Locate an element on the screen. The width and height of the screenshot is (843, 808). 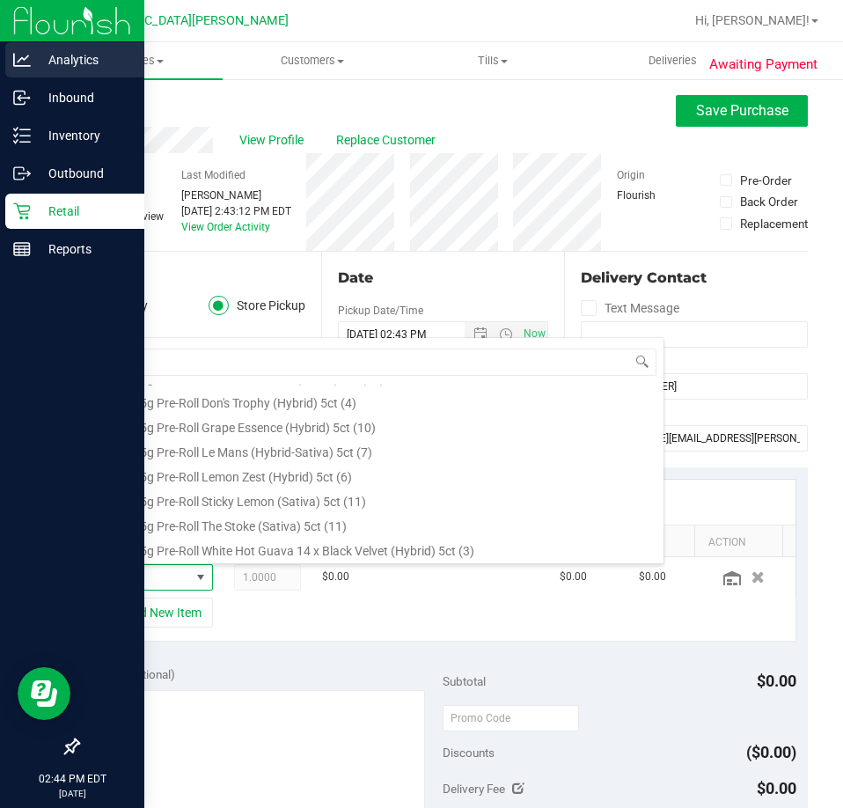
span: ($0.00) is located at coordinates (771, 752).